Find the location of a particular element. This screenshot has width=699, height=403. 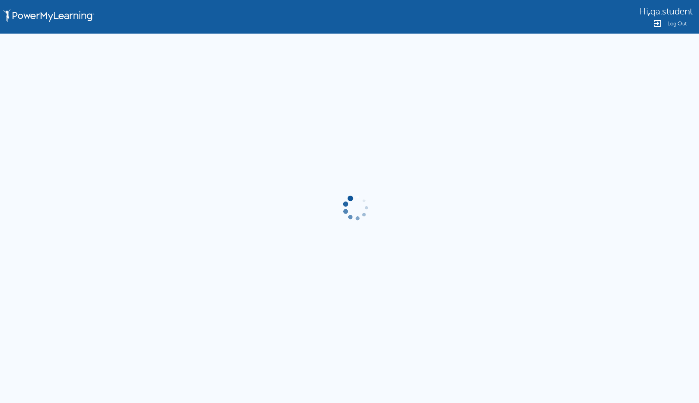

img: gif-load2.gif is located at coordinates (356, 207).